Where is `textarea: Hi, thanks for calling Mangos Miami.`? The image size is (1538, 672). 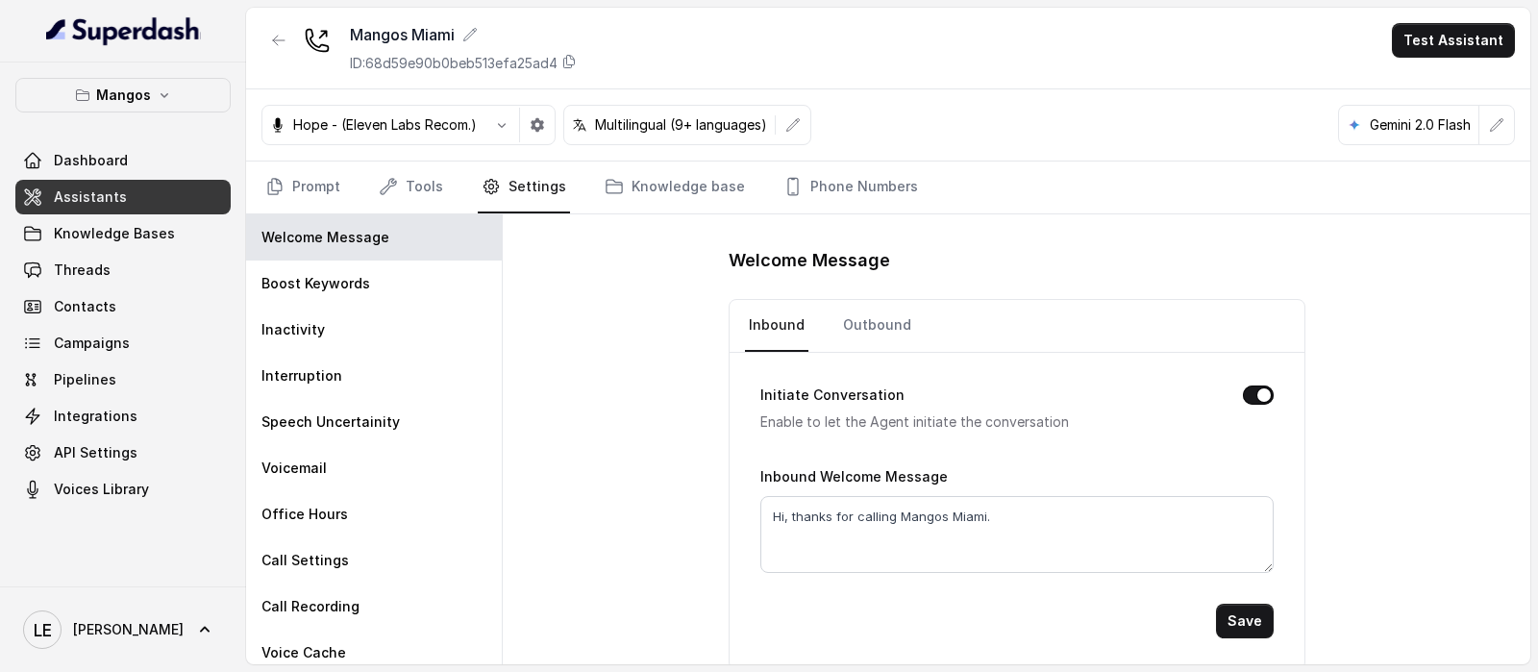 textarea: Hi, thanks for calling Mangos Miami. is located at coordinates (1017, 534).